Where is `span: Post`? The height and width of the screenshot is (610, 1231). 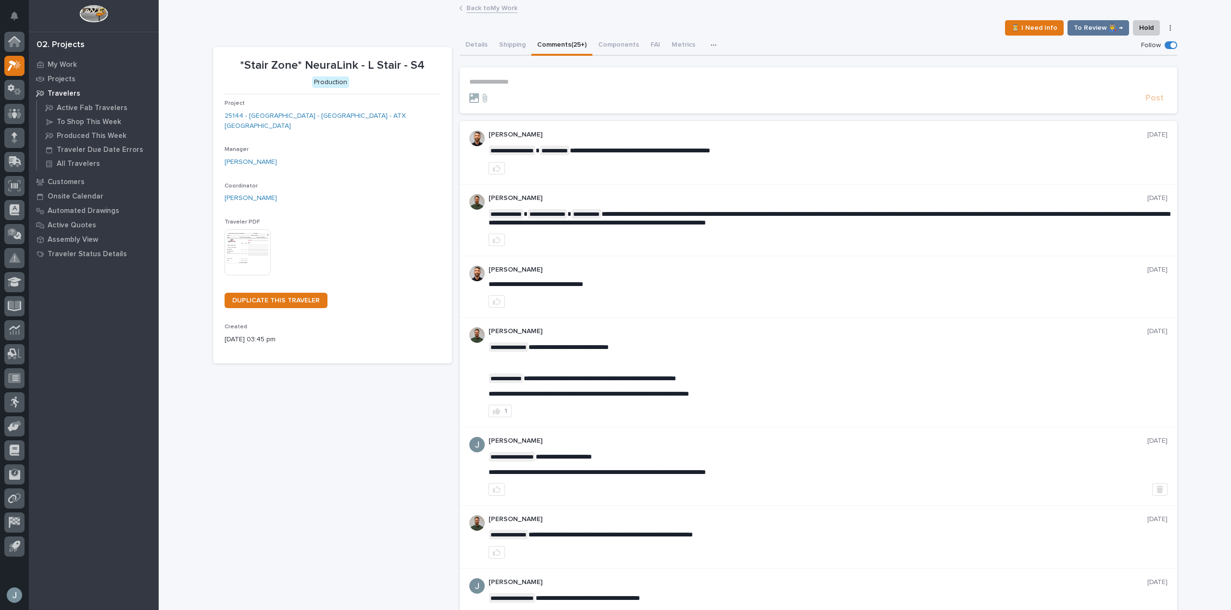 span: Post is located at coordinates (1155, 98).